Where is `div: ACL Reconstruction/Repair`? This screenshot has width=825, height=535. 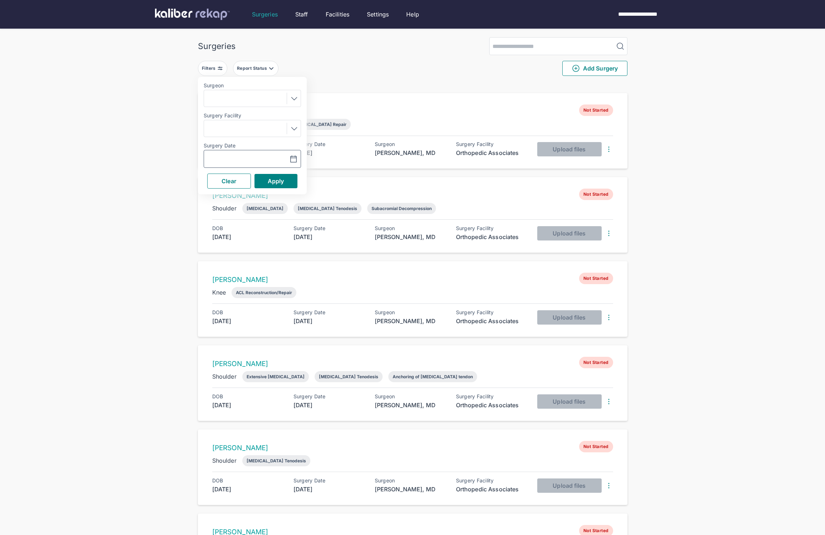
div: ACL Reconstruction/Repair is located at coordinates (264, 292).